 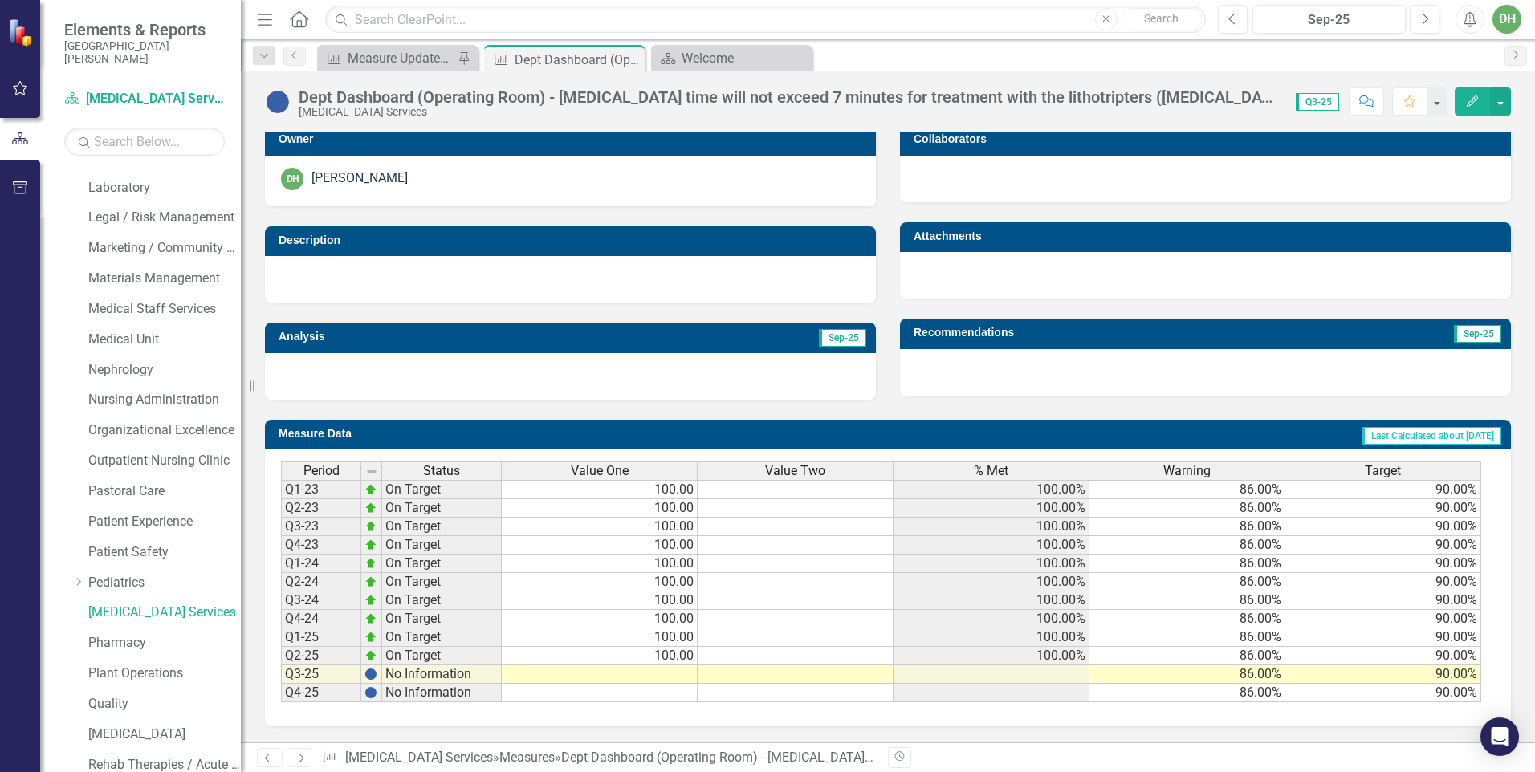 What do you see at coordinates (165, 248) in the screenshot?
I see `a: Marketing / Community Services` at bounding box center [165, 248].